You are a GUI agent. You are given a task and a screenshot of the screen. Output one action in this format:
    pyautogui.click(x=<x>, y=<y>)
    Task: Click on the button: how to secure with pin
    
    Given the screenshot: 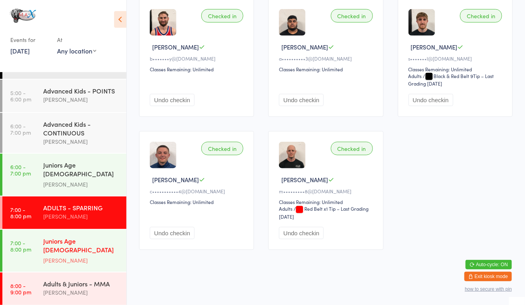 What is the action you would take?
    pyautogui.click(x=488, y=289)
    